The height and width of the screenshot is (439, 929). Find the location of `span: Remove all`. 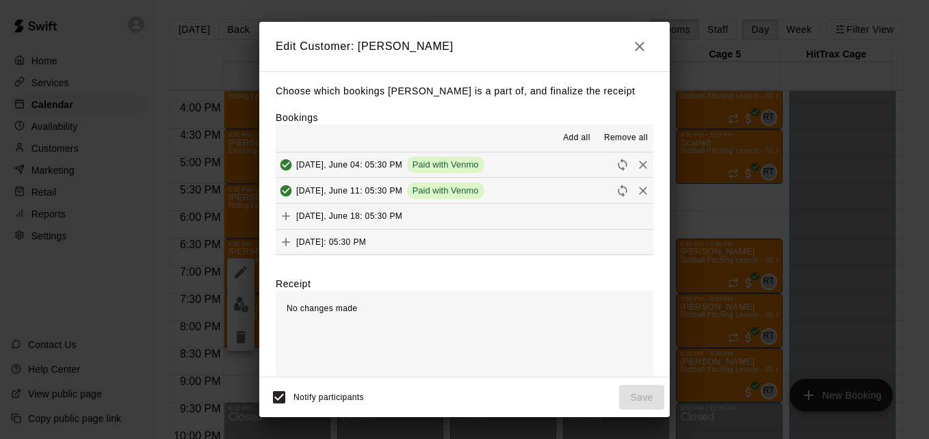

span: Remove all is located at coordinates (626, 138).